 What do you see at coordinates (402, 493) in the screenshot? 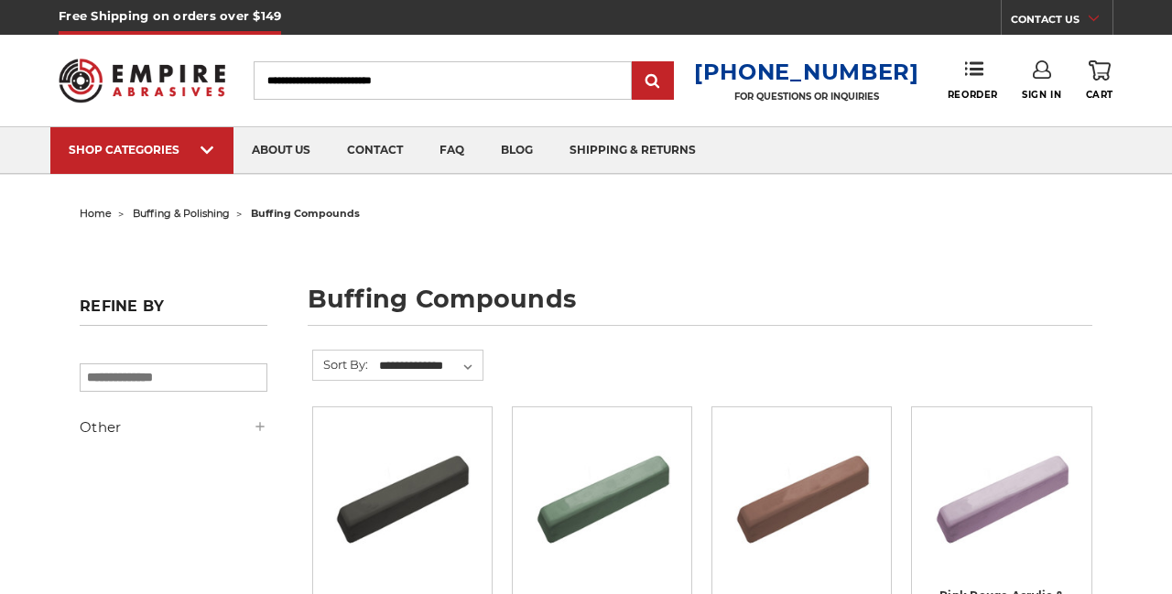
I see `img: Black Stainless Steel Buffing Compound` at bounding box center [402, 493].